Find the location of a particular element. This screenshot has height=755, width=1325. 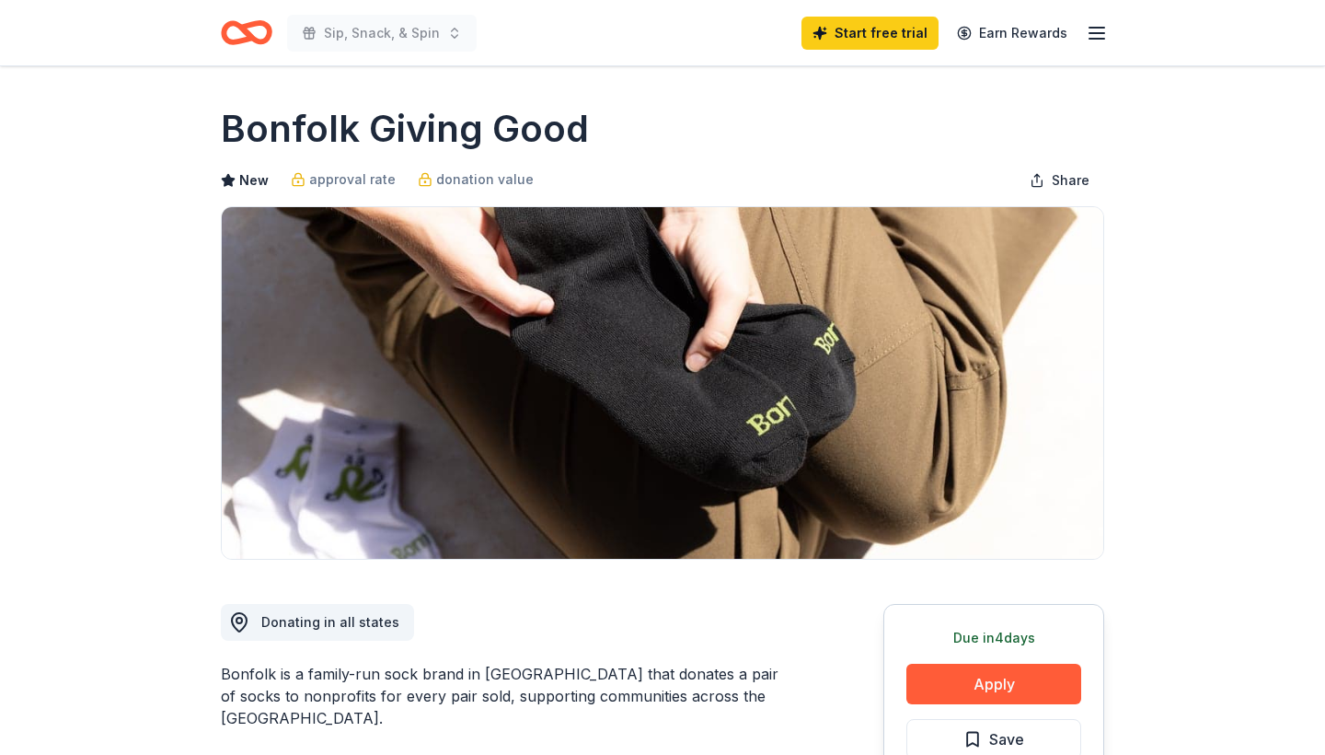

a: Home is located at coordinates (247, 32).